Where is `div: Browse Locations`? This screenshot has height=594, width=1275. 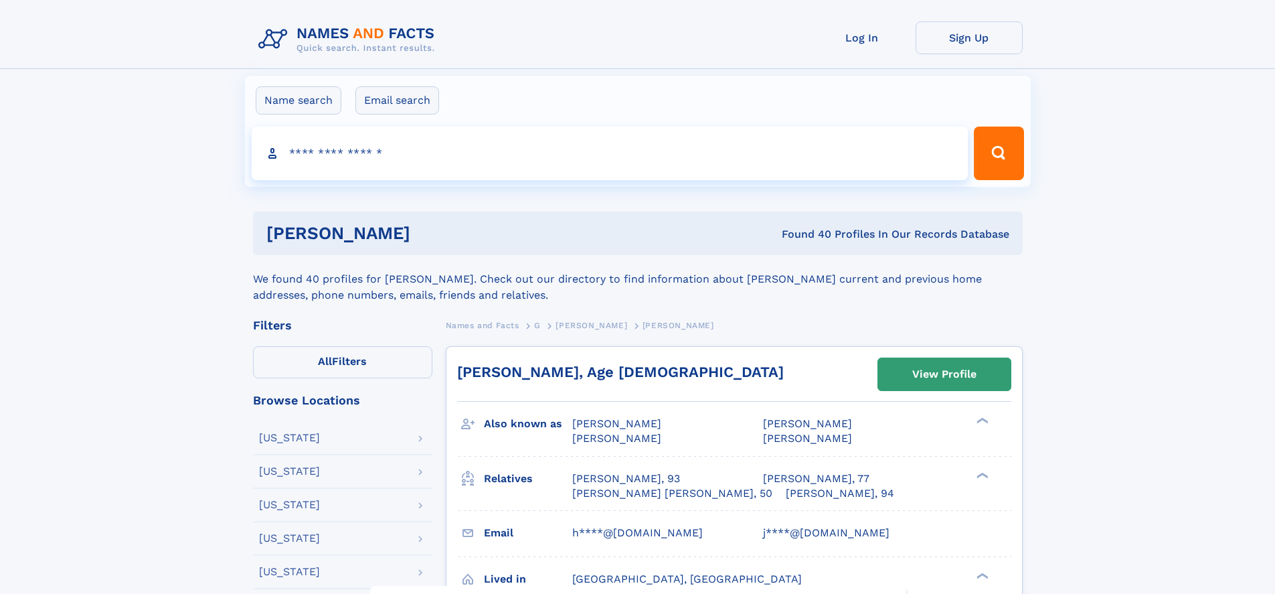
div: Browse Locations is located at coordinates (343, 400).